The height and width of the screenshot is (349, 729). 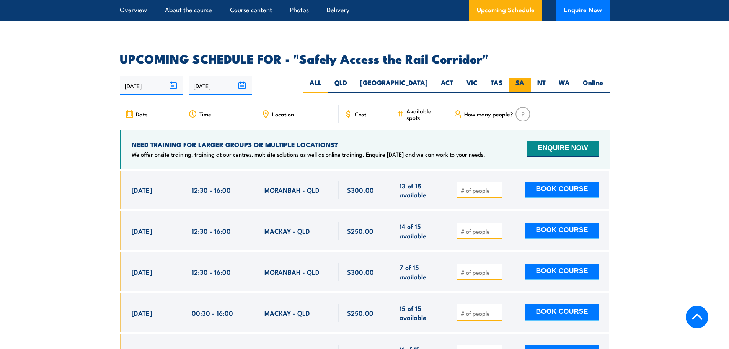 What do you see at coordinates (361, 114) in the screenshot?
I see `span: Cost` at bounding box center [361, 114].